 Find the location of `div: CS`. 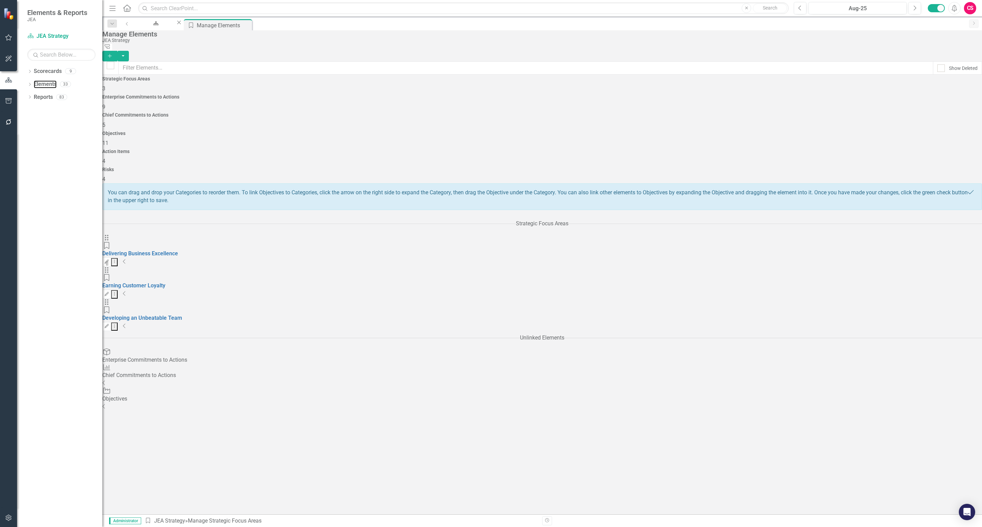

div: CS is located at coordinates (970, 8).